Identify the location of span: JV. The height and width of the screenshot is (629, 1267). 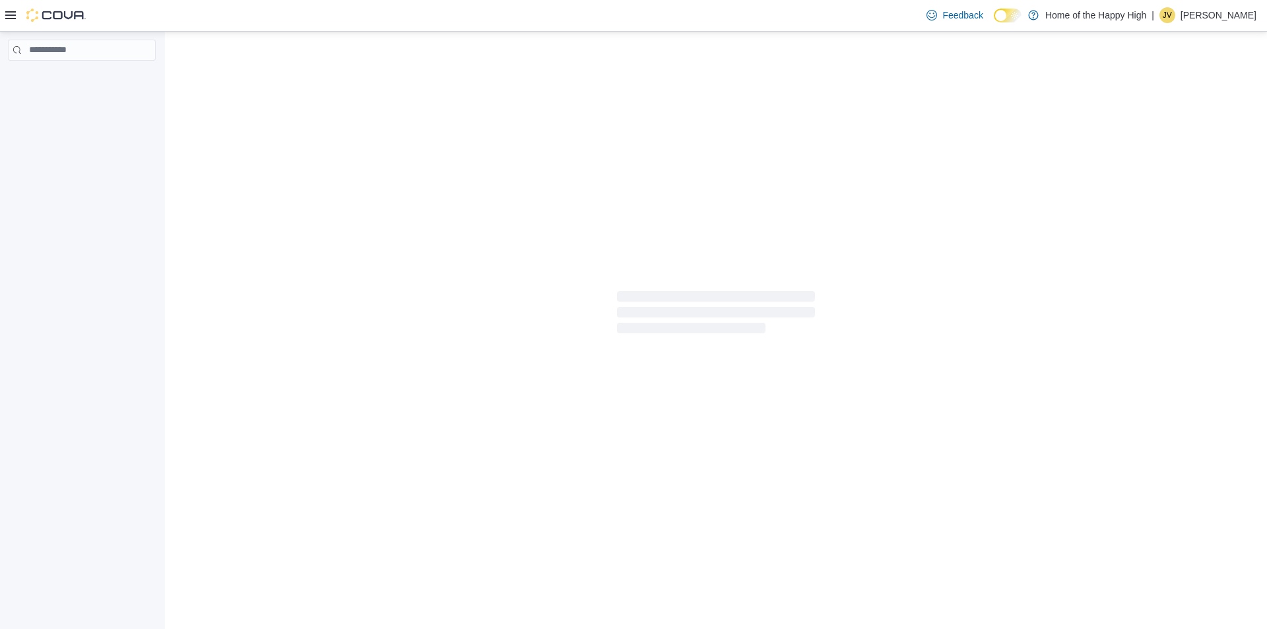
(1167, 15).